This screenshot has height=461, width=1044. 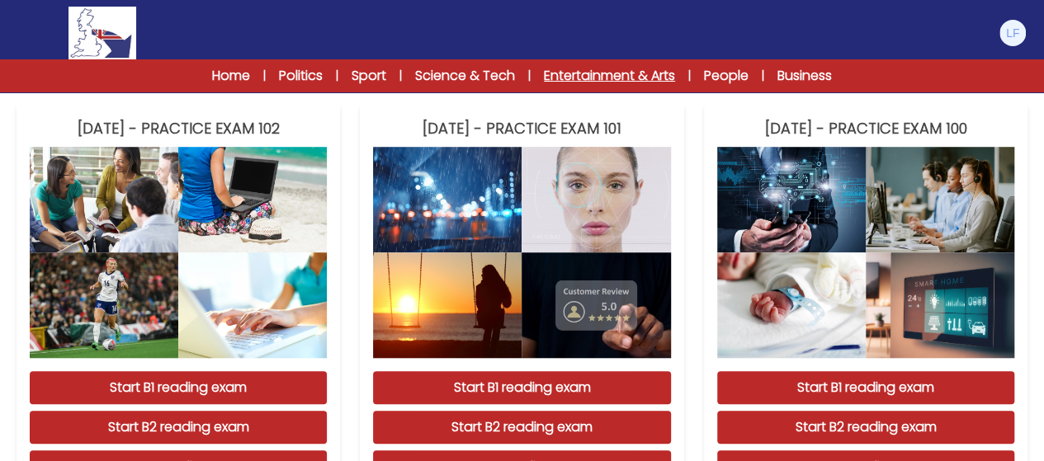 I want to click on a: Science & Tech, so click(x=465, y=76).